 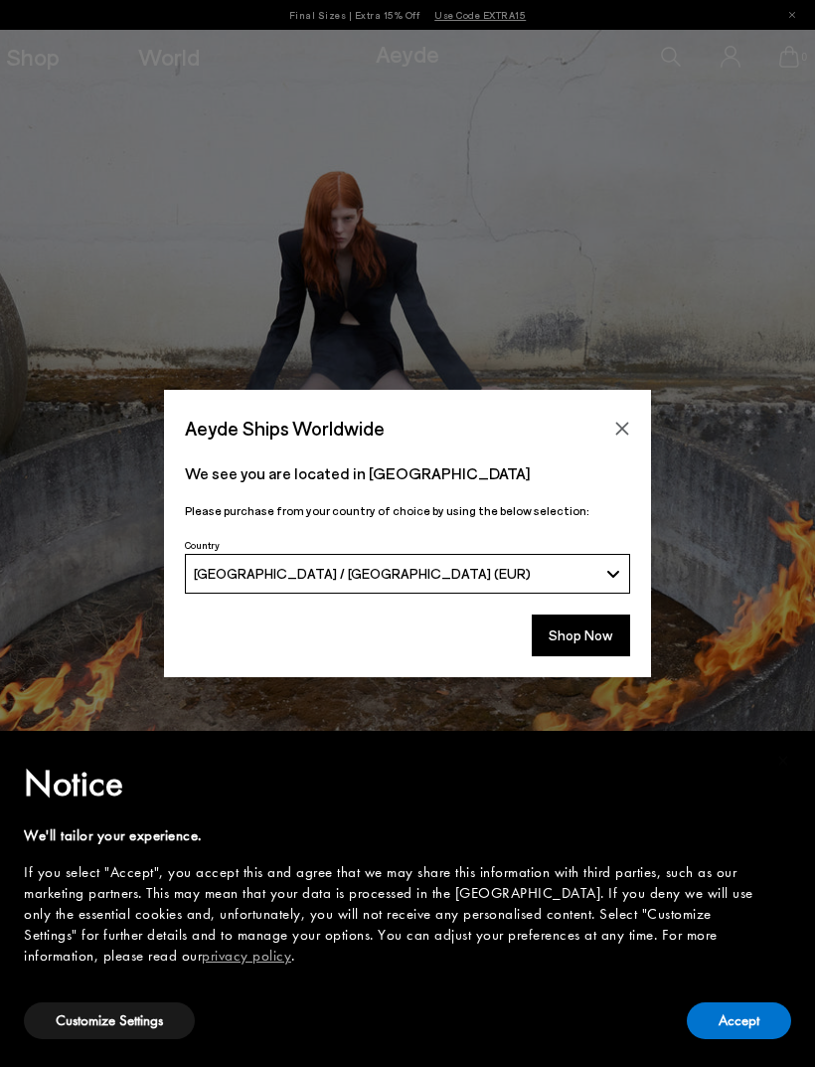 I want to click on a: privacy policy, so click(x=247, y=956).